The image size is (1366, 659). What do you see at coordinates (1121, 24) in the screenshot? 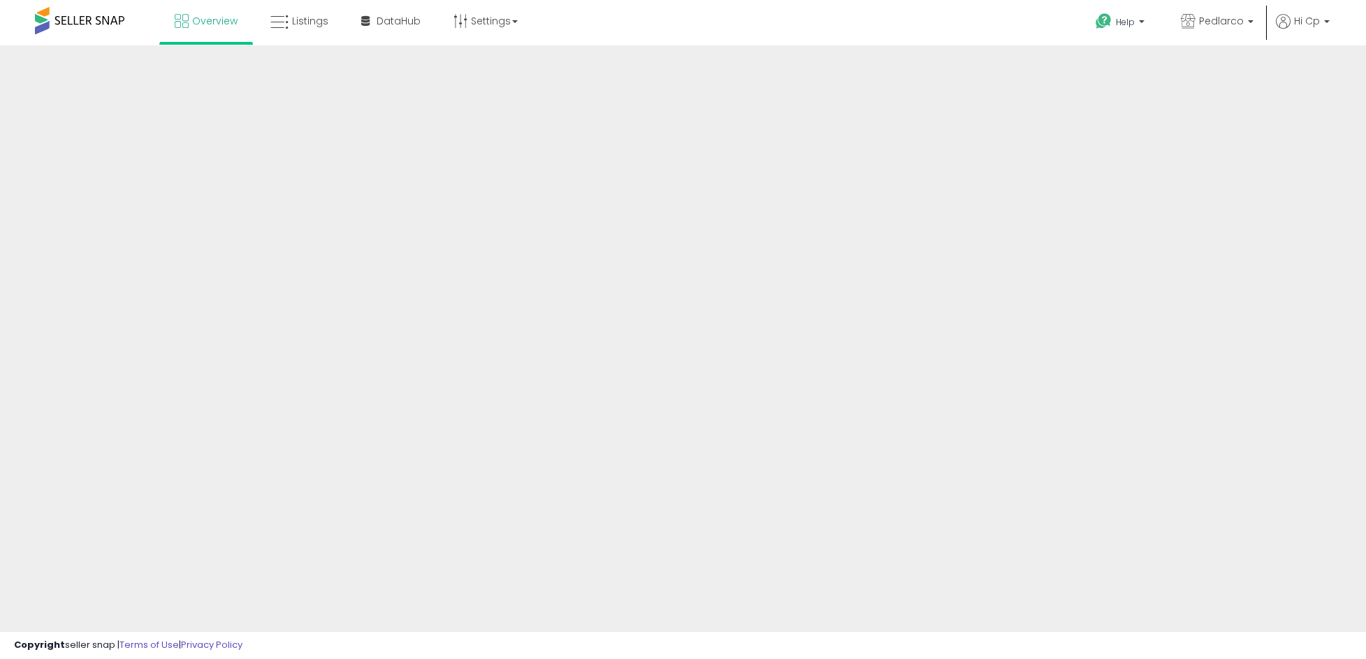
I see `a: Help` at bounding box center [1121, 24].